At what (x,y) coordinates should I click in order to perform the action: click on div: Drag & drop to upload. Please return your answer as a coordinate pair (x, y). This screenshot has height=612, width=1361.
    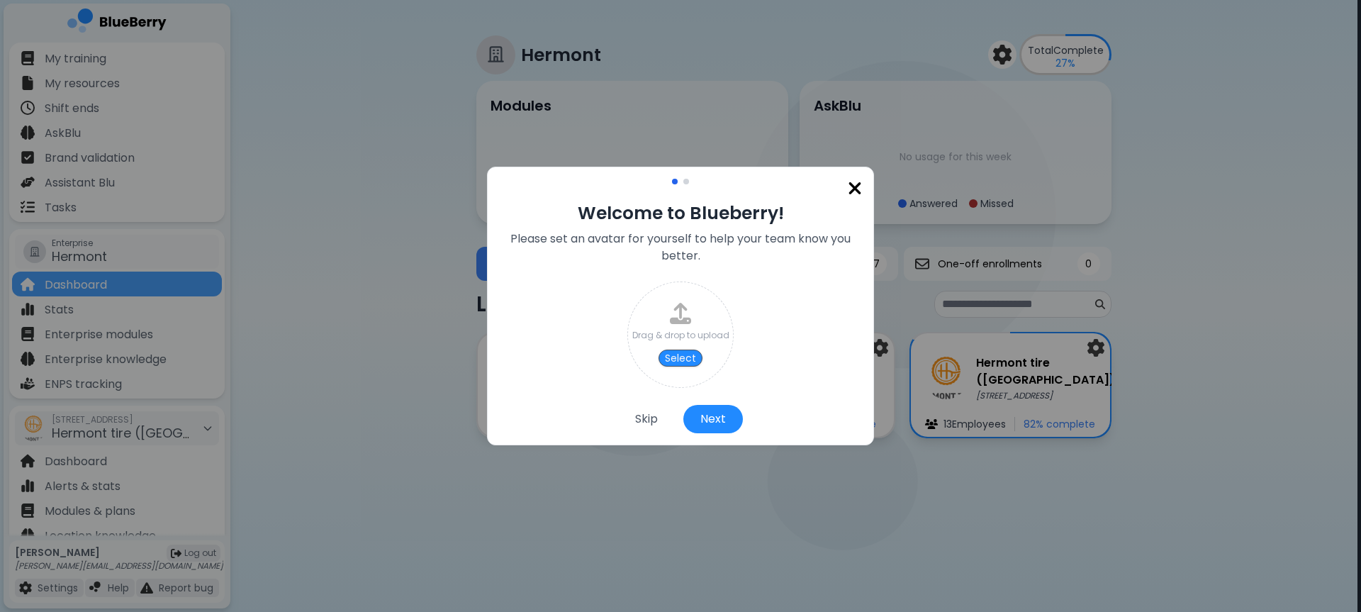
    Looking at the image, I should click on (680, 335).